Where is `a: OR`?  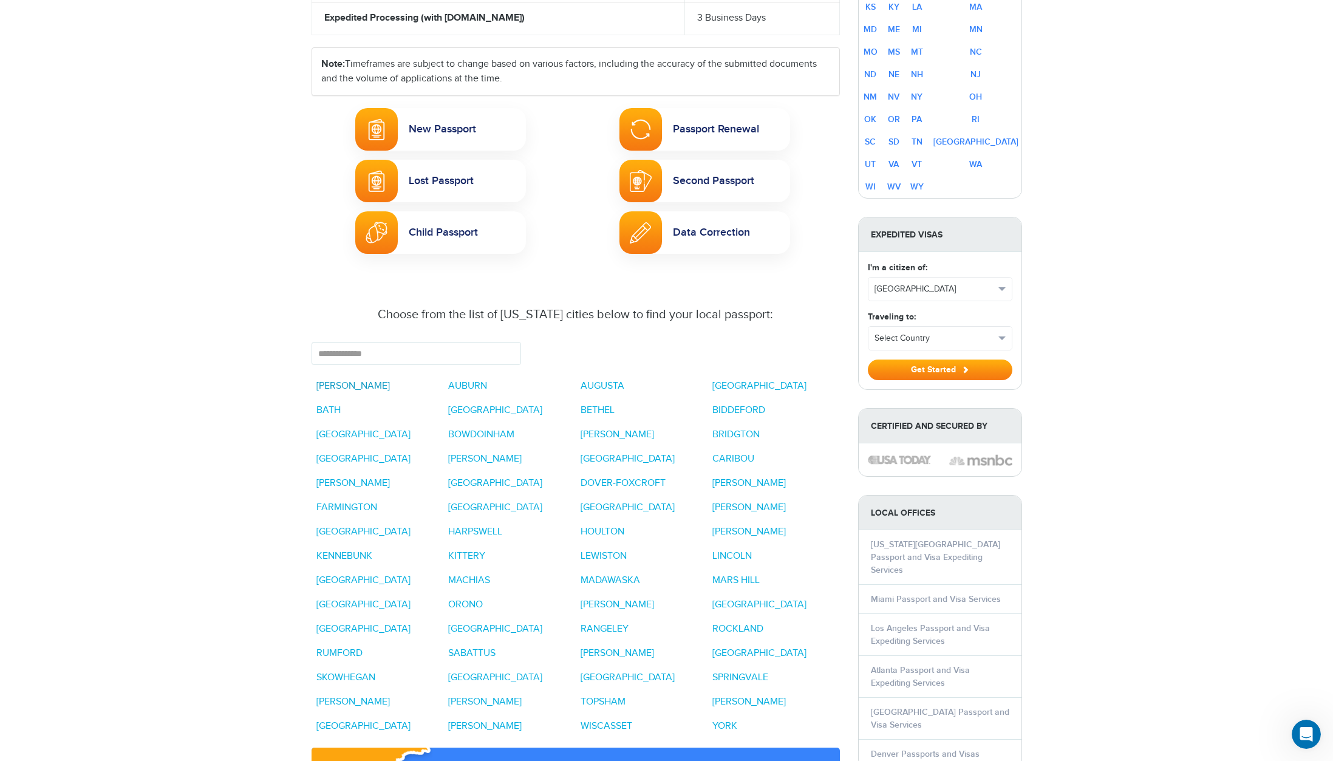
a: OR is located at coordinates (894, 119).